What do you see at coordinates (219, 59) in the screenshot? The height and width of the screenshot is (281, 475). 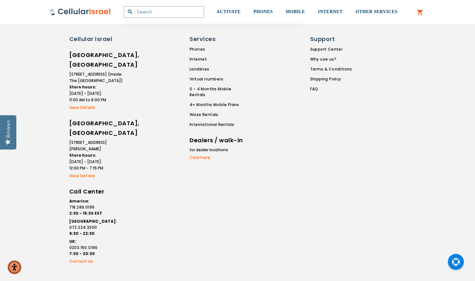 I see `a: Internet` at bounding box center [219, 59].